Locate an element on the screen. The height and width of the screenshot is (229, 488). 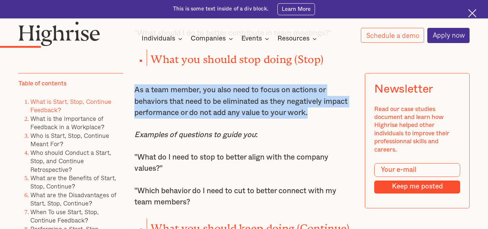
input: Your e-mail is located at coordinates (418, 170).